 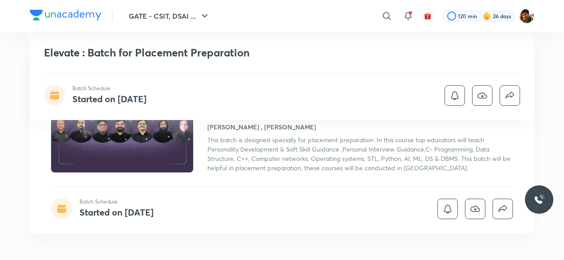 What do you see at coordinates (65, 16) in the screenshot?
I see `a: Company Logo` at bounding box center [65, 16].